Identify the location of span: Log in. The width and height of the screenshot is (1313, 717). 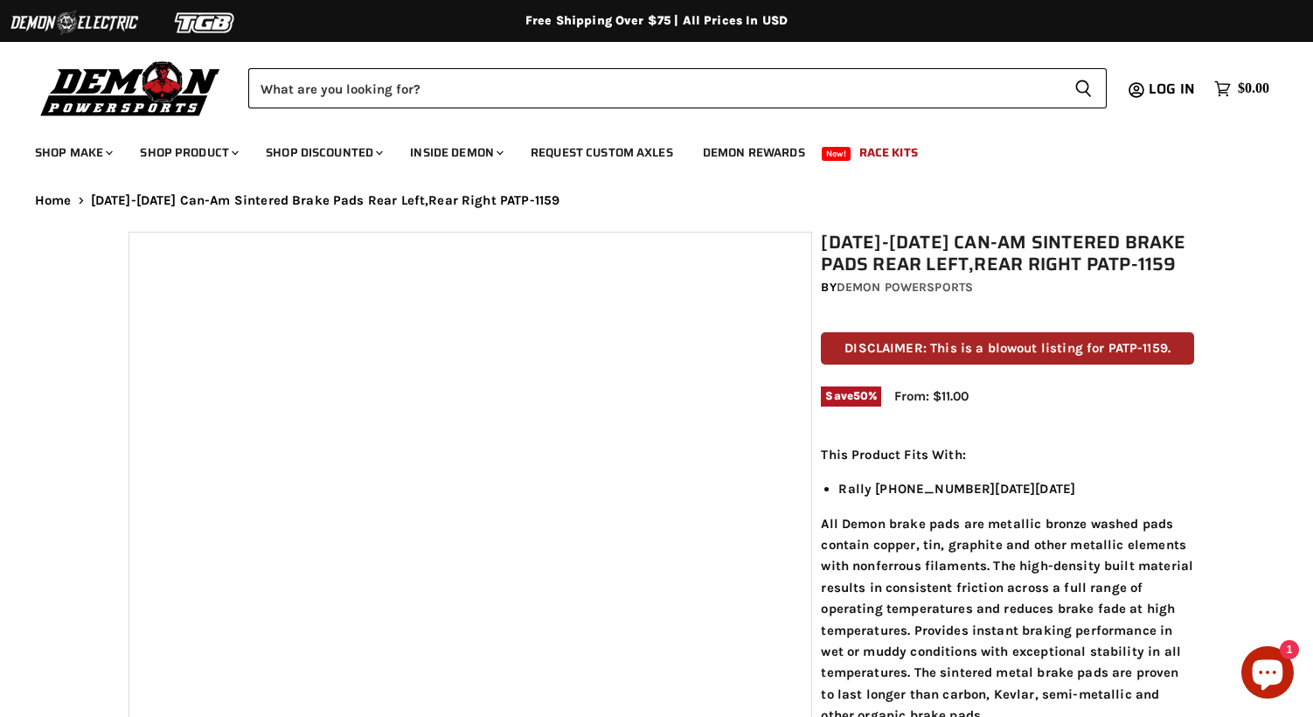
(1171, 88).